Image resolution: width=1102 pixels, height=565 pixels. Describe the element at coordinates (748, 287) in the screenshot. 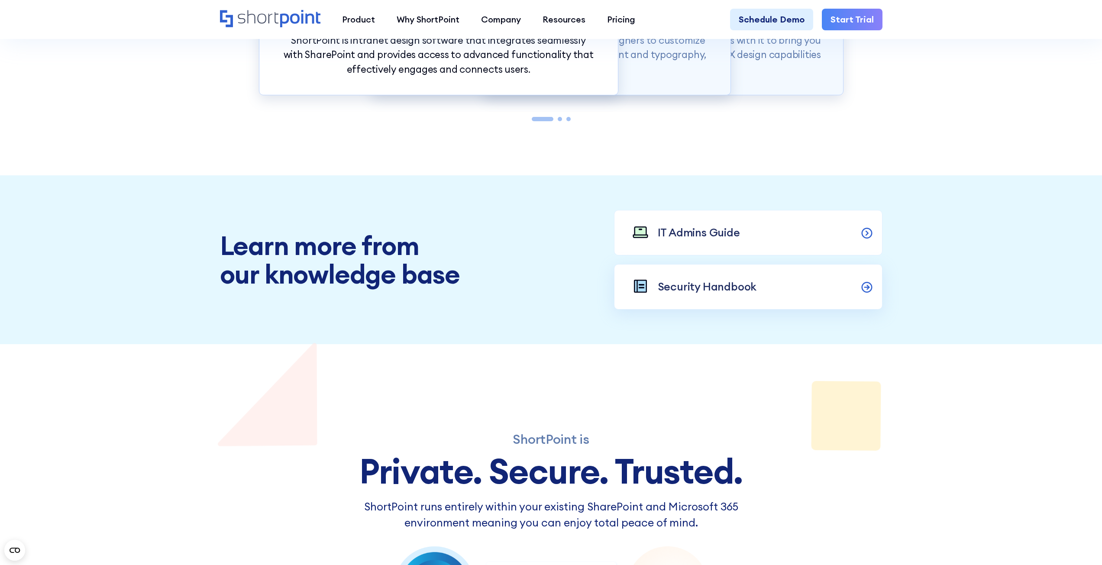

I see `a: Security Handbook` at that location.